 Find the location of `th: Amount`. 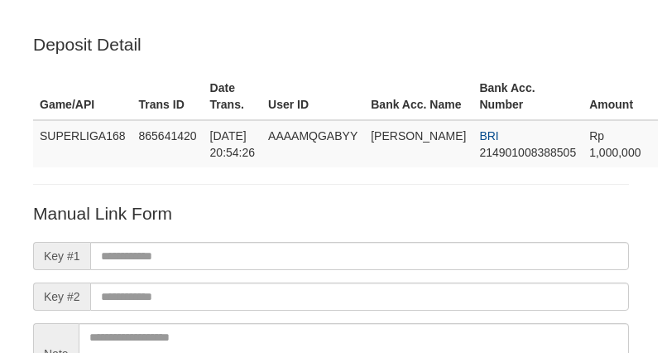

th: Amount is located at coordinates (620, 96).